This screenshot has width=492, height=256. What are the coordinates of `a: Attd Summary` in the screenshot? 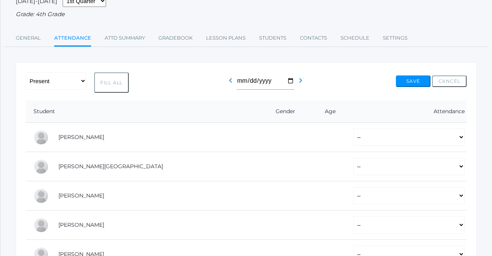 It's located at (125, 38).